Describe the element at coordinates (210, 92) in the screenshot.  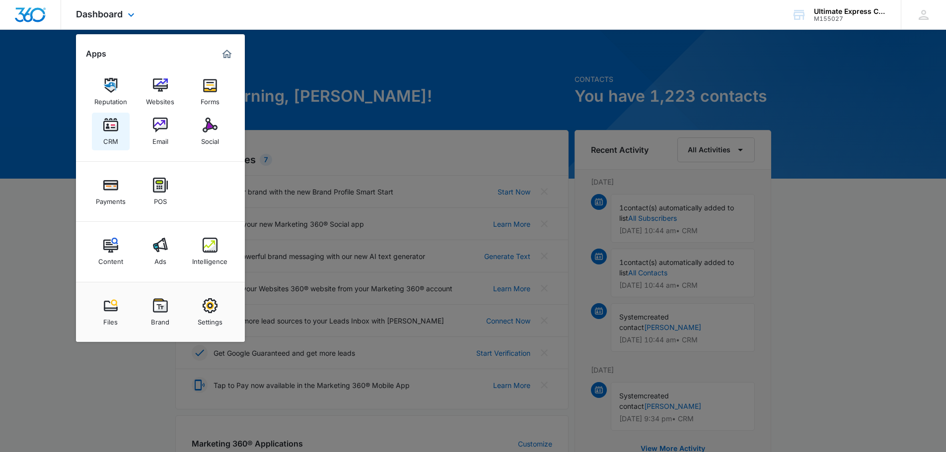
I see `a: Forms` at that location.